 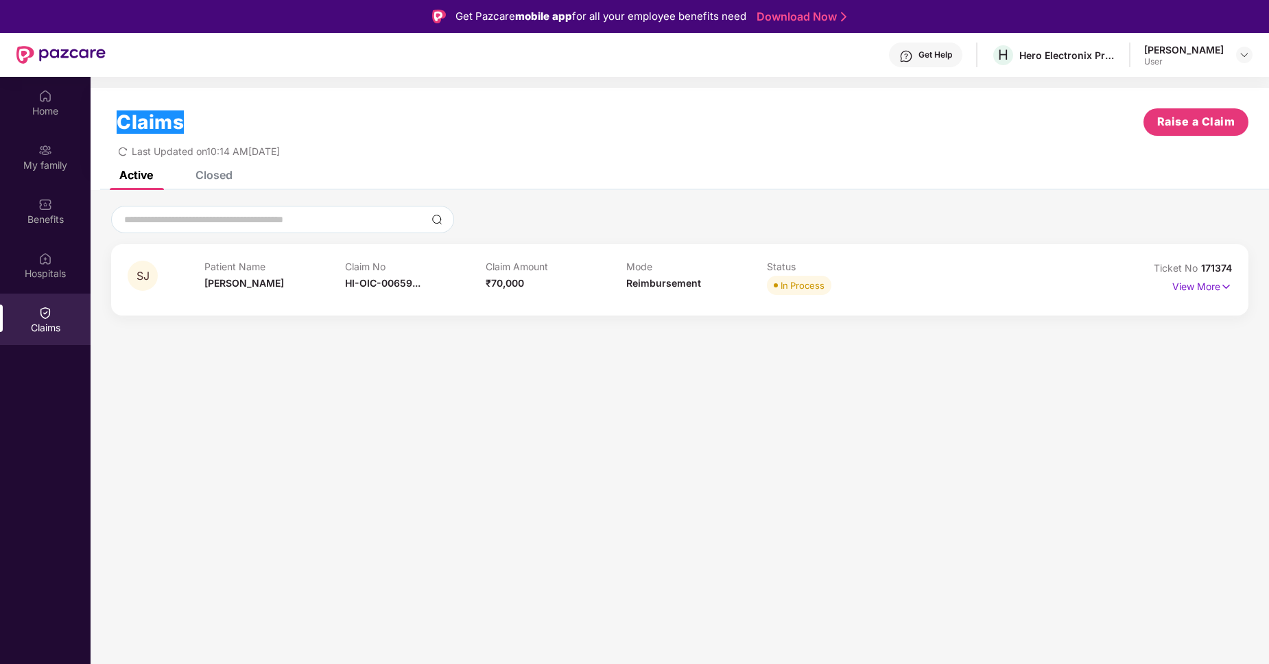 I want to click on img: svg+xml;base64,PHN2ZyBpZD0iSG9zcGl0YWxzIiB4bWxucz0iaHR0cDovL3d3dy53My5vcmcvMjAwMC9zdmciIHdpZHRoPS..., so click(x=45, y=259).